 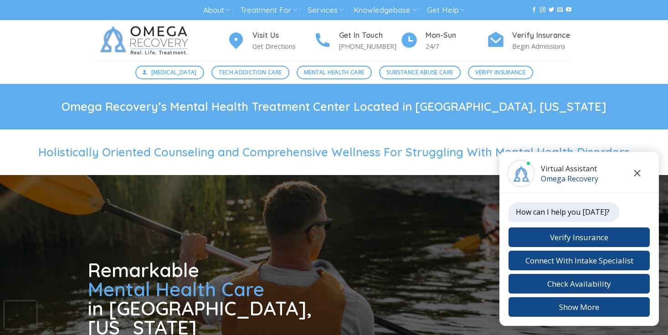 What do you see at coordinates (250, 72) in the screenshot?
I see `span: Tech Addiction Care` at bounding box center [250, 72].